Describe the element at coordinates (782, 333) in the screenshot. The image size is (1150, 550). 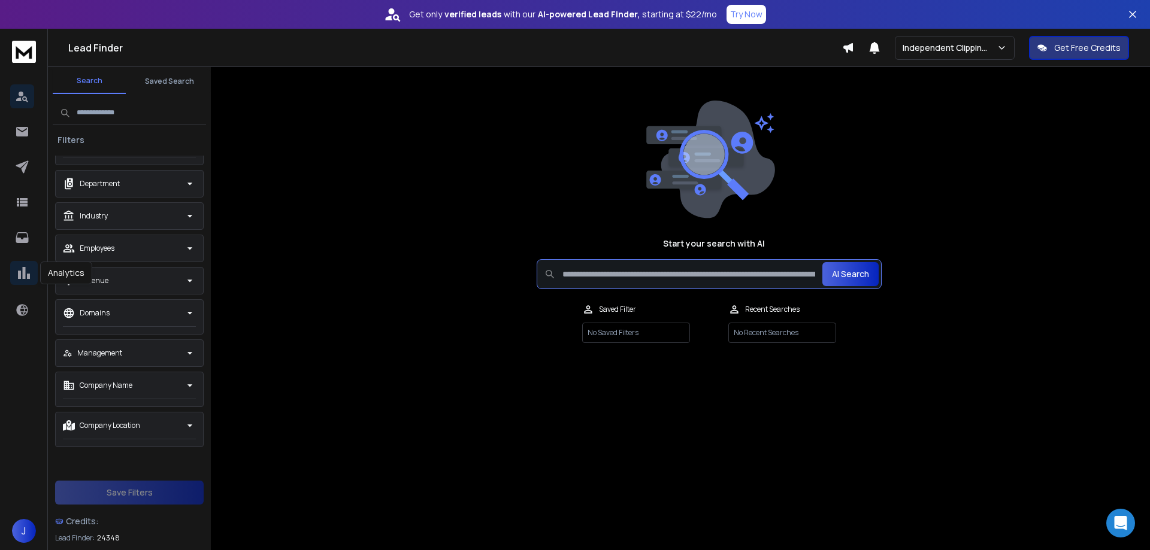
I see `p: No Recent Searches` at that location.